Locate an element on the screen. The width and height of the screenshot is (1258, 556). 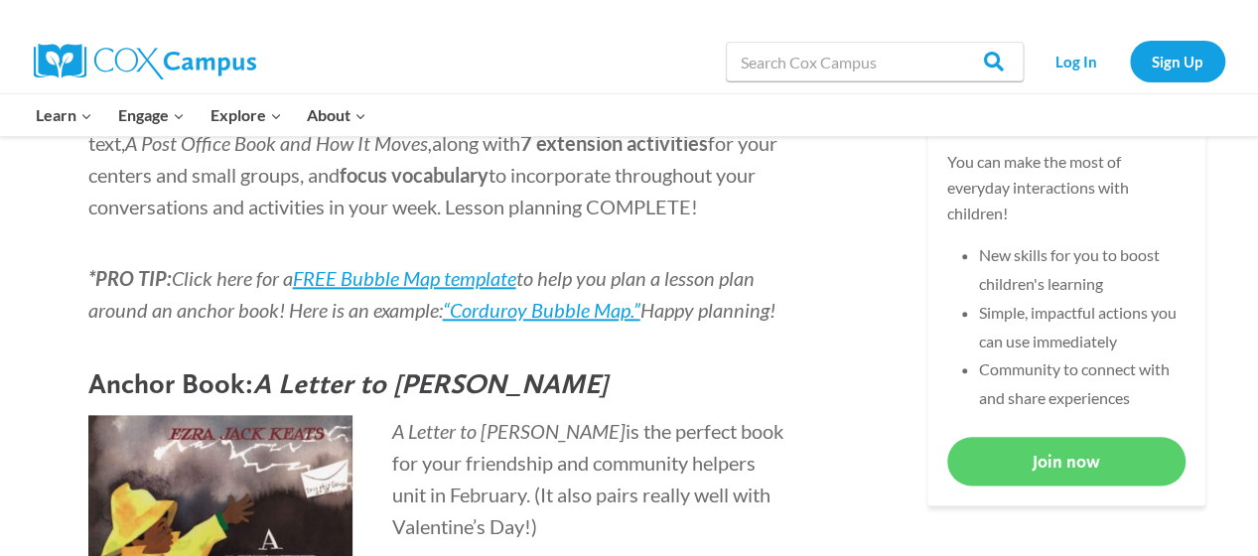
nav: Secondary Navigation is located at coordinates (1129, 61).